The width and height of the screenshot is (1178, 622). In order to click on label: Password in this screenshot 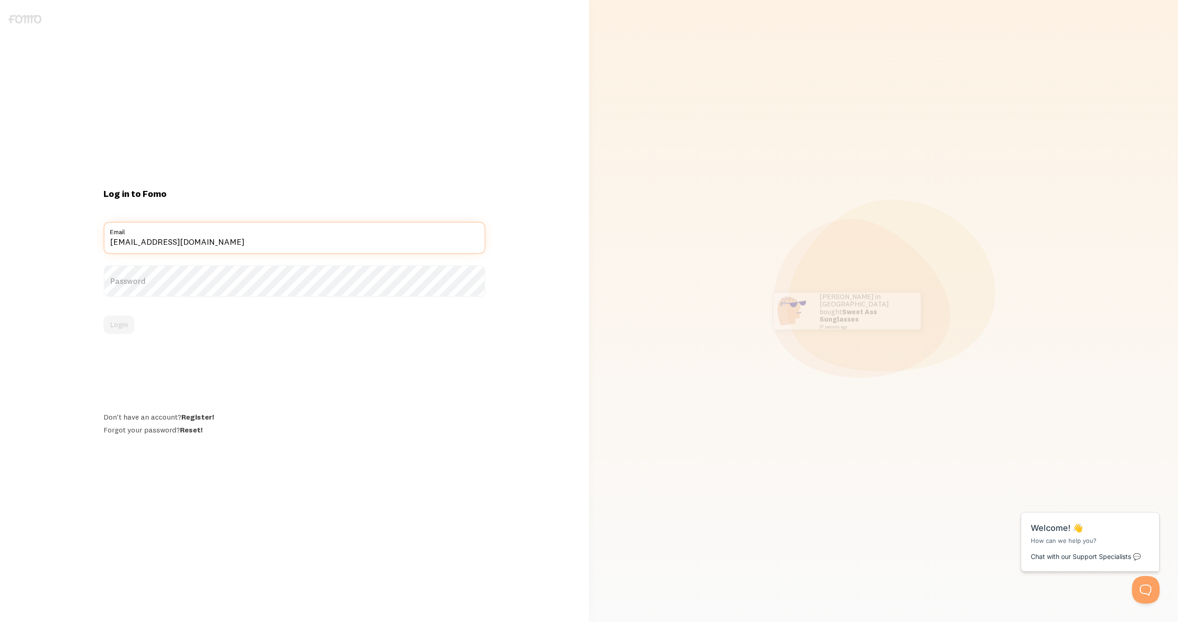, I will do `click(294, 281)`.